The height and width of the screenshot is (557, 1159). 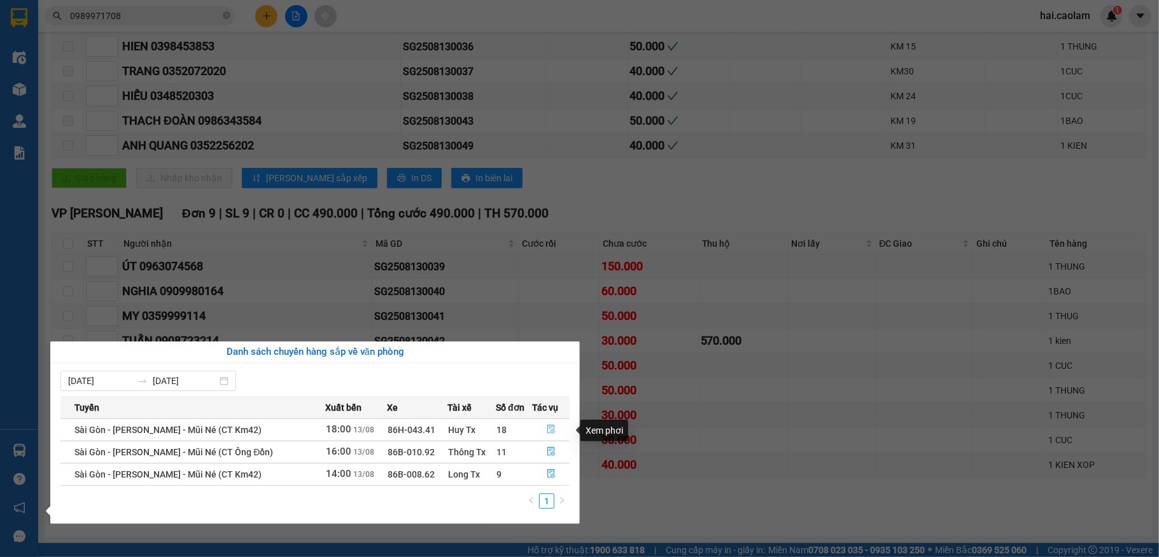 I want to click on button: right, so click(x=562, y=501).